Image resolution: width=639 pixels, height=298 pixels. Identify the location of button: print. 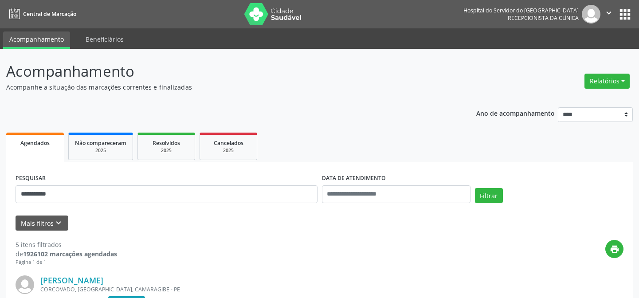
(614, 249).